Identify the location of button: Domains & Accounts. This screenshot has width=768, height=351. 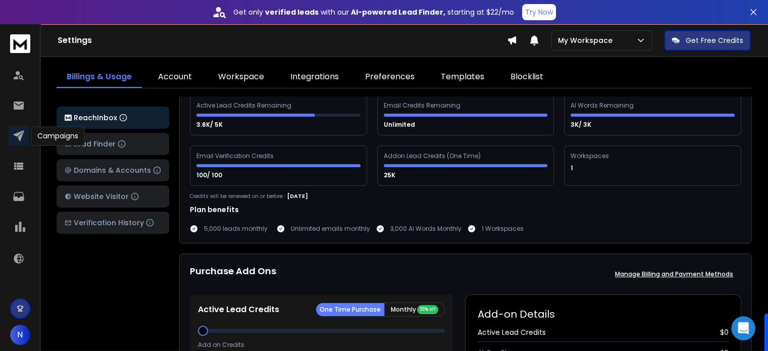
(113, 170).